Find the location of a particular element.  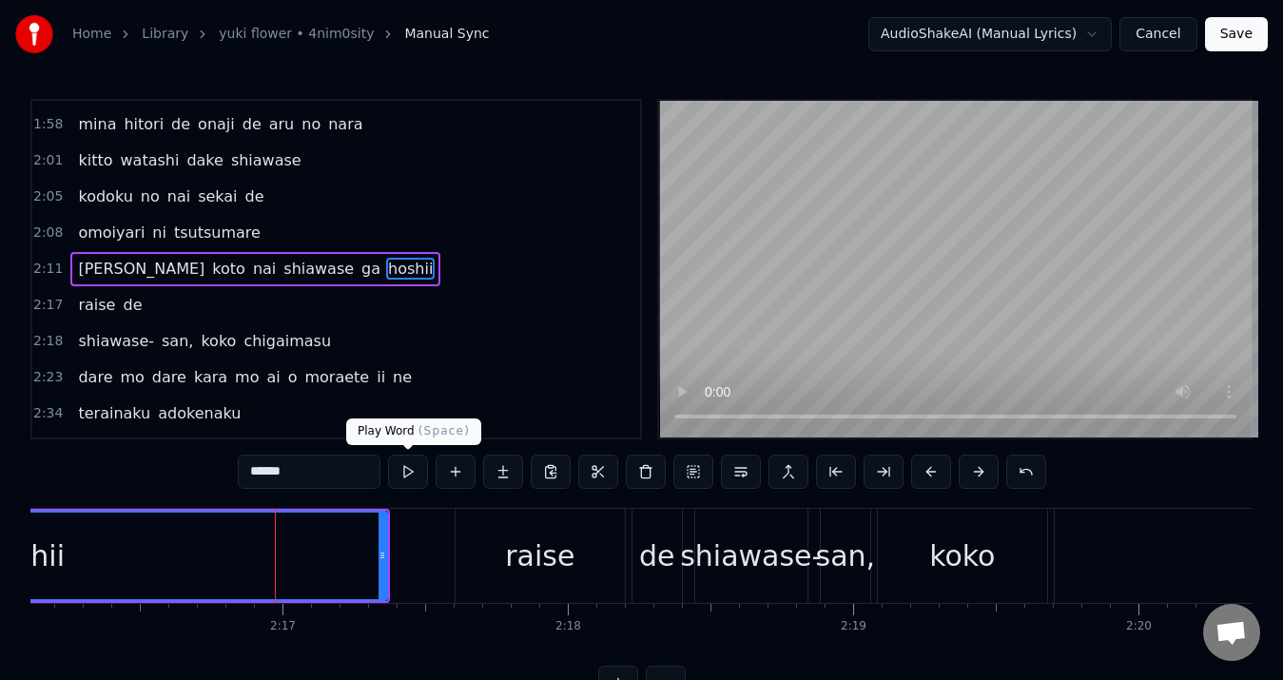

span: nara is located at coordinates (345, 124).